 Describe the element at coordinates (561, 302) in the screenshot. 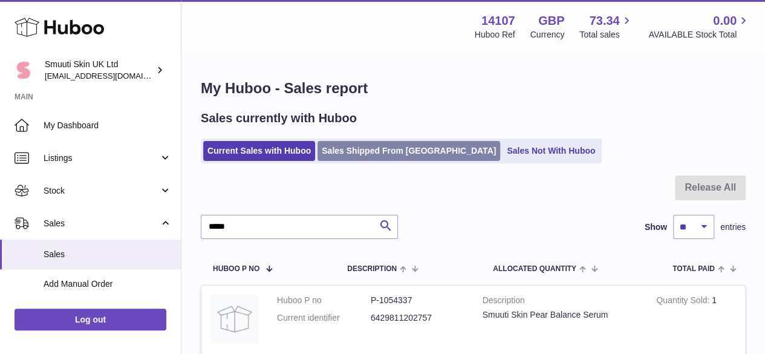

I see `strong: Description` at that location.